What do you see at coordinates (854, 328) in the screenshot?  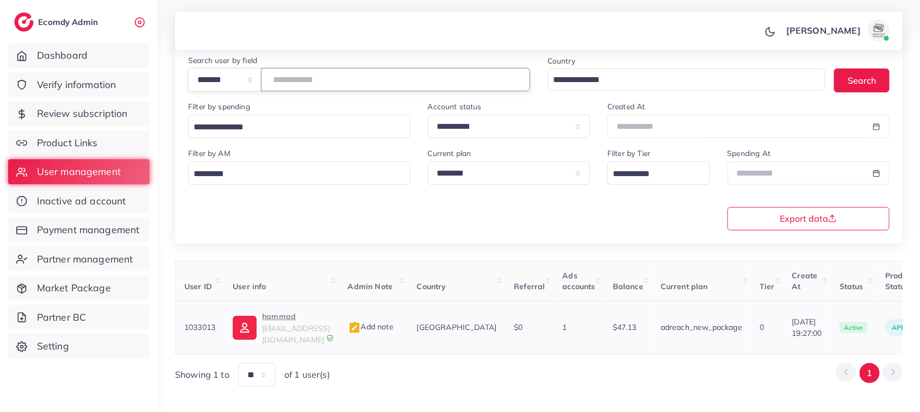 I see `span: active` at bounding box center [854, 328].